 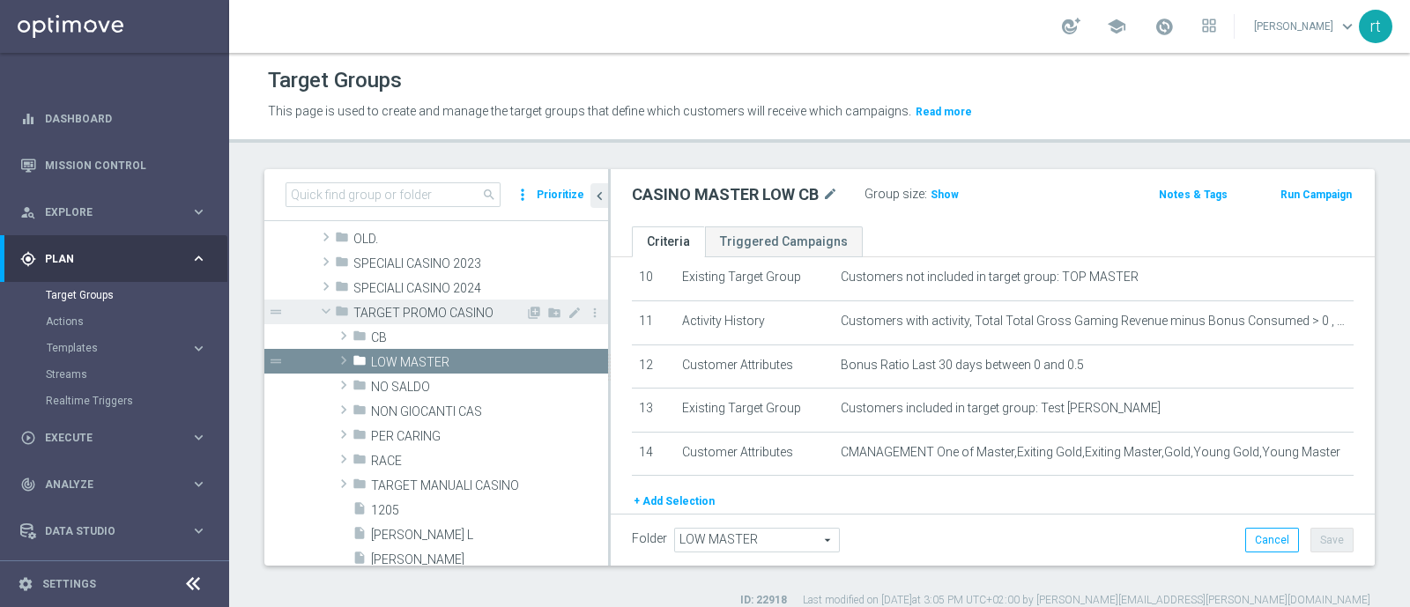 I want to click on div: Data Studio, so click(x=105, y=531).